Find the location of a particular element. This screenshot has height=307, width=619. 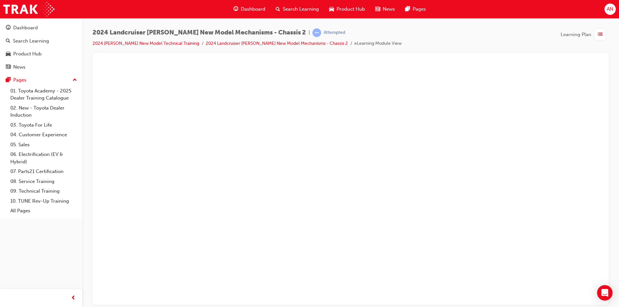

div: Search Learning is located at coordinates (31, 41).